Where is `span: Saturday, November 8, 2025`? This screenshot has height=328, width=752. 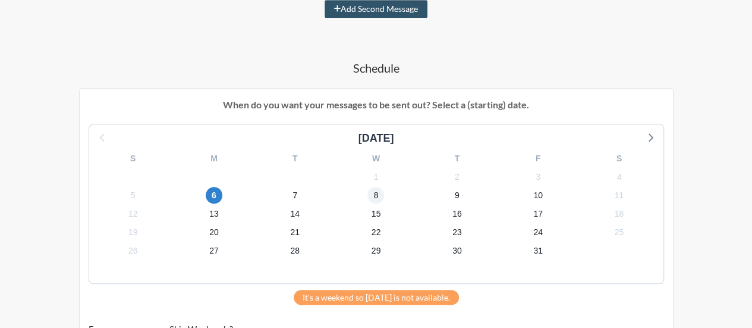
span: Saturday, November 8, 2025 is located at coordinates (376, 195).